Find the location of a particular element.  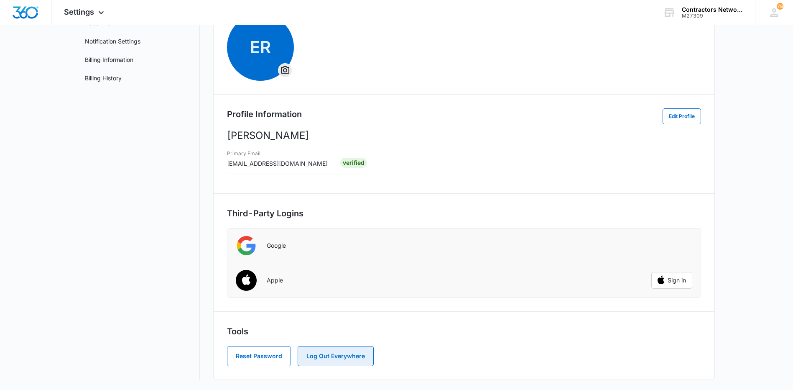

h2: Third-Party Logins is located at coordinates (464, 213).